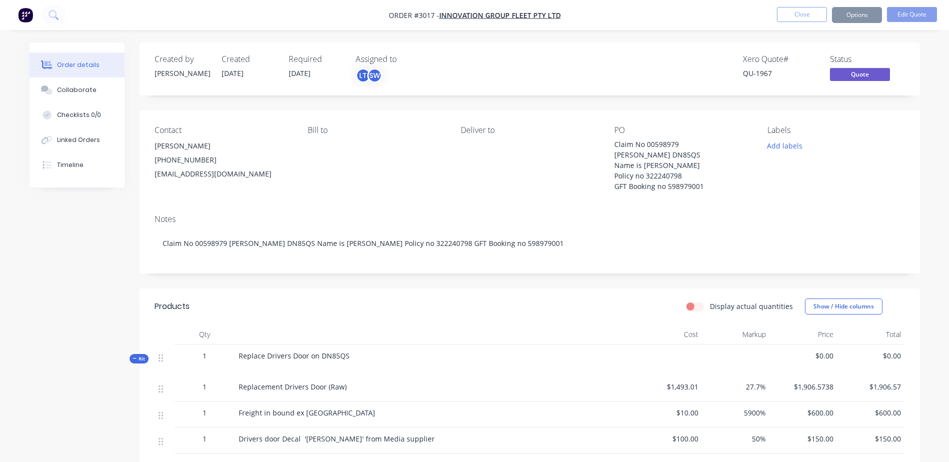 The image size is (949, 462). I want to click on div: Status, so click(868, 59).